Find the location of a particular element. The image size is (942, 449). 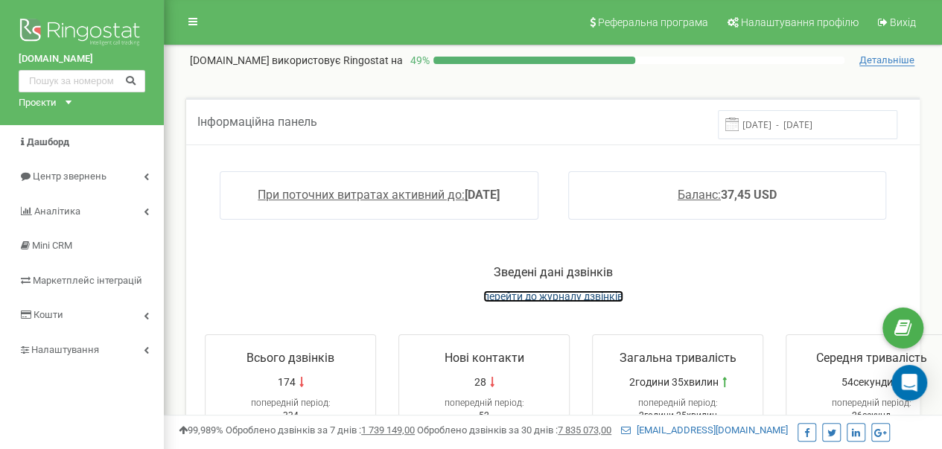

span: 174 is located at coordinates (287, 382).